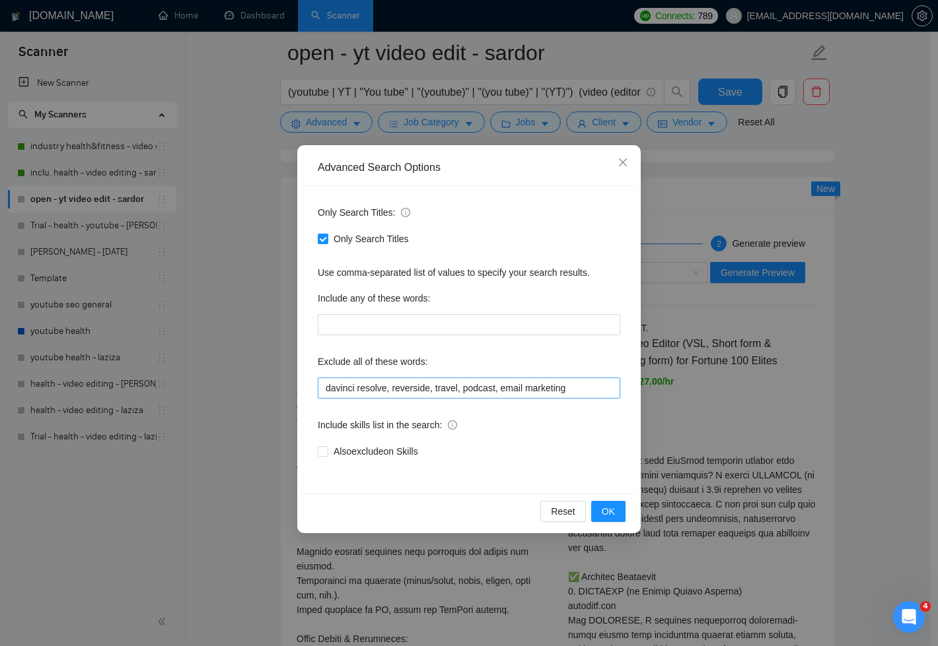 This screenshot has width=938, height=646. I want to click on span: Also exclude on Skills, so click(376, 452).